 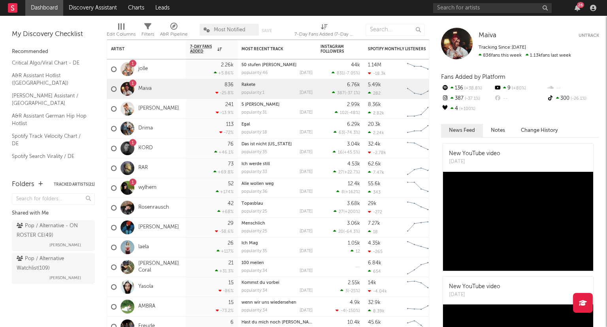 I want to click on div: Pop / Alternative Watchlist ( 109 ), so click(x=52, y=263).